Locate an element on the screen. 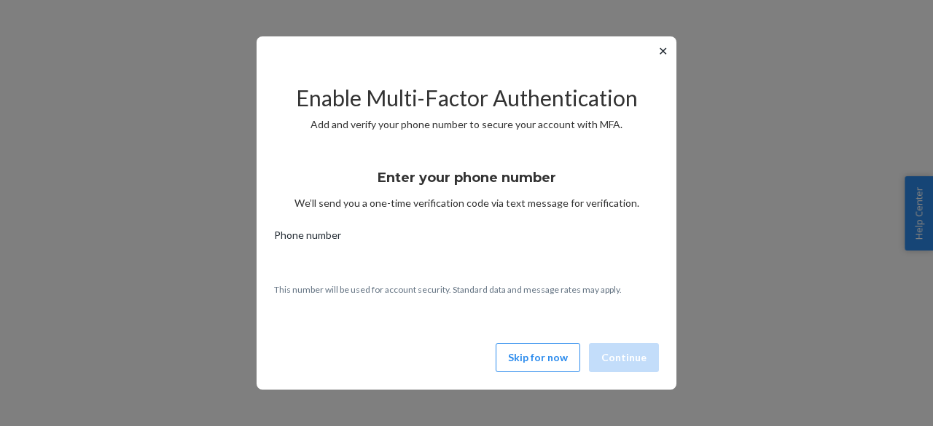  span: Phone number is located at coordinates (308, 238).